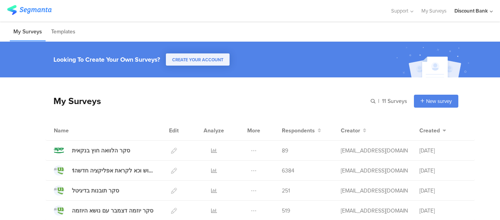 Image resolution: width=500 pixels, height=220 pixels. Describe the element at coordinates (285, 150) in the screenshot. I see `span: 89` at that location.